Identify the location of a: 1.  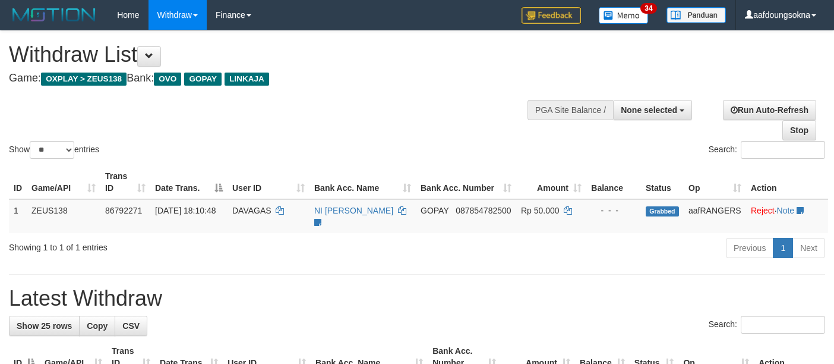
(783, 248).